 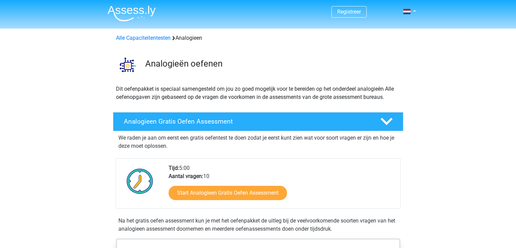 I want to click on img: Klok, so click(x=140, y=181).